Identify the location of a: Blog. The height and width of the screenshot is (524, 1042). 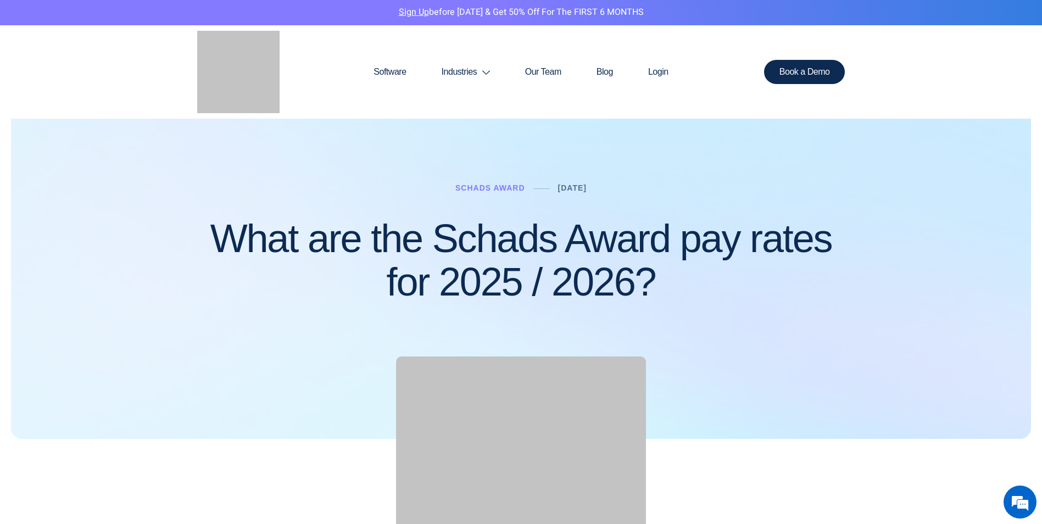
(605, 72).